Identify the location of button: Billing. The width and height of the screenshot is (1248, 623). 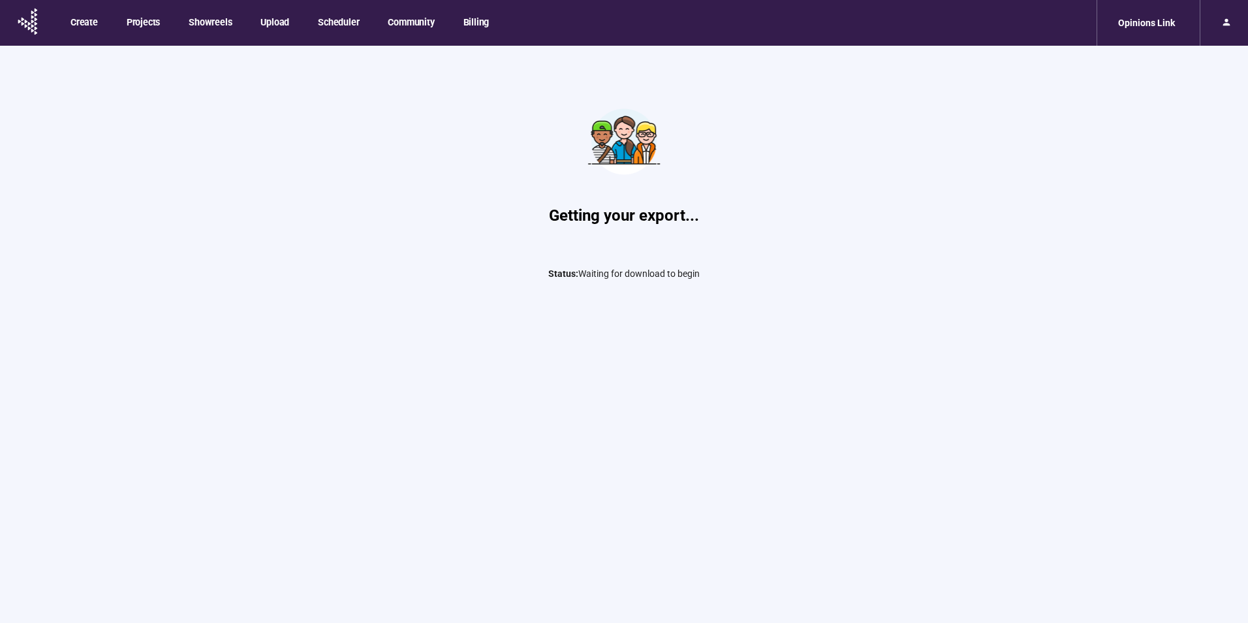
(476, 22).